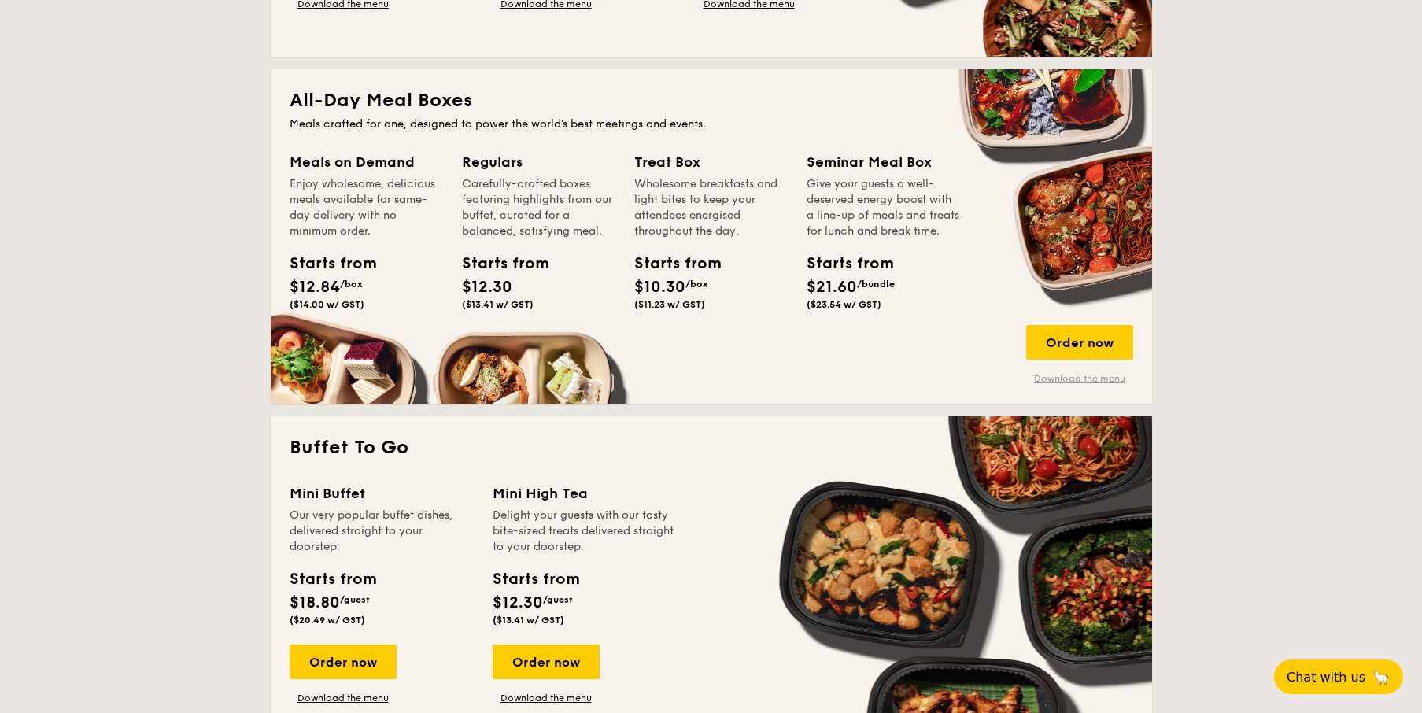 This screenshot has width=1422, height=713. I want to click on div: Wholesome breakfasts and light bites to keep your attendees energised throughout the day., so click(710, 208).